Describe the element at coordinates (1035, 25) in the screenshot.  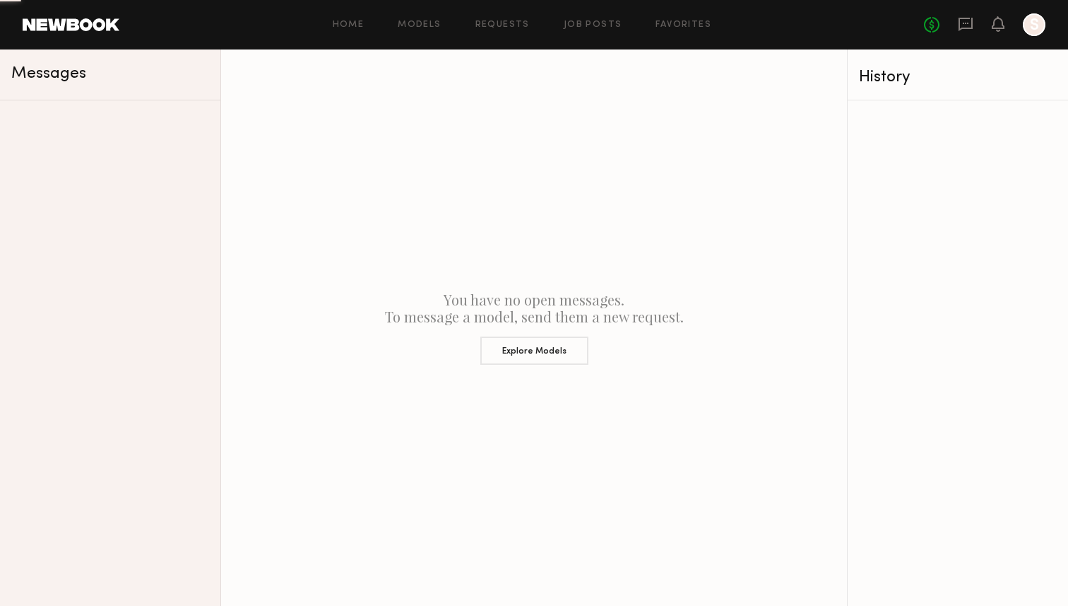
I see `a: S` at that location.